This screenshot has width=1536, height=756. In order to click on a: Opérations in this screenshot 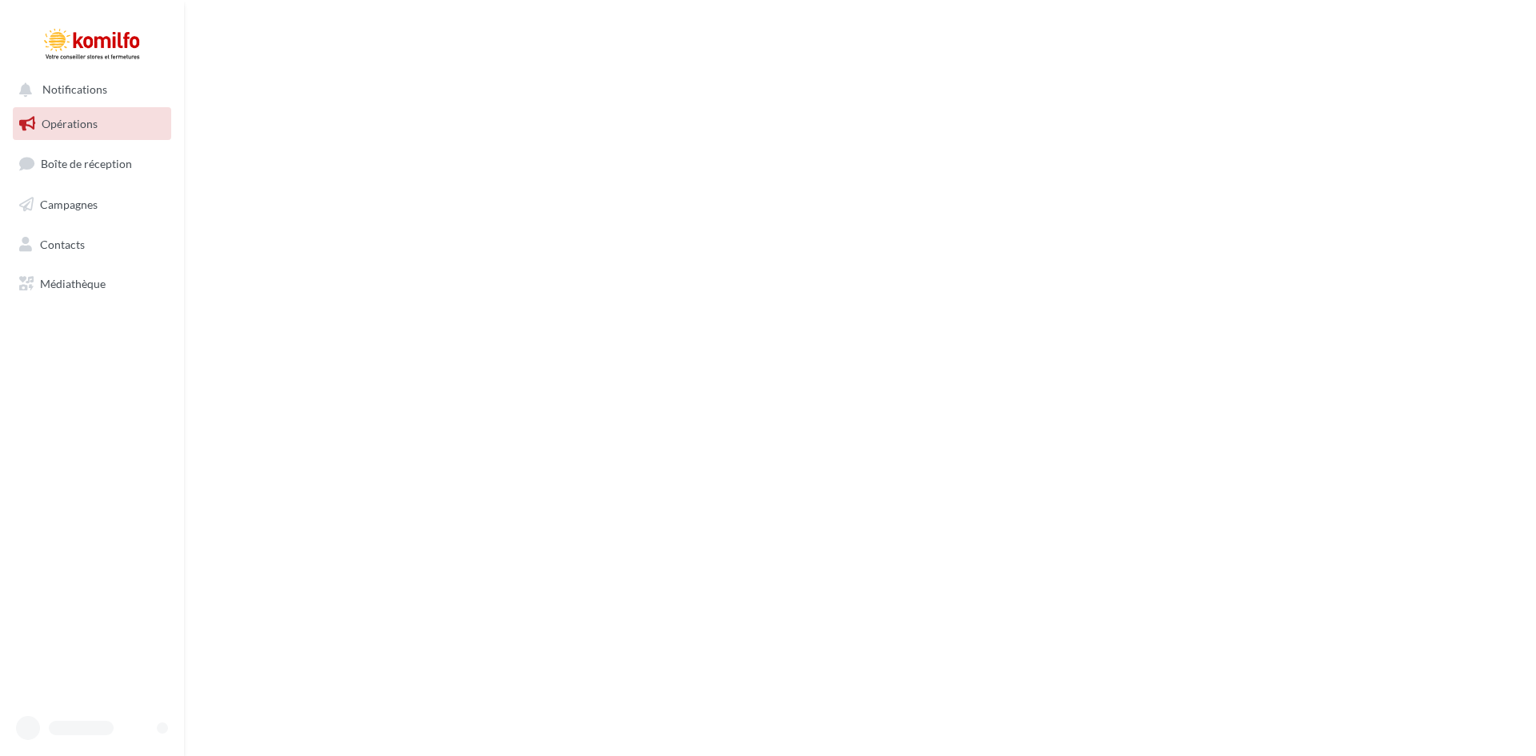, I will do `click(92, 124)`.